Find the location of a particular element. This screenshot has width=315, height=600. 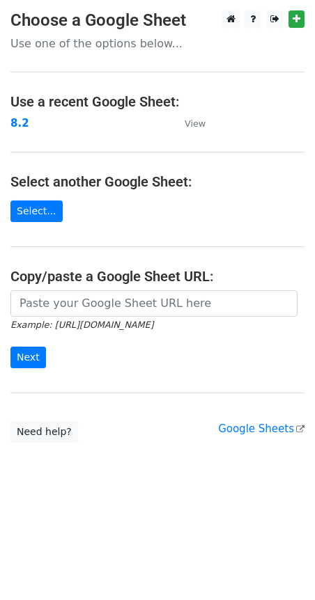

a: Google Sheets is located at coordinates (261, 429).